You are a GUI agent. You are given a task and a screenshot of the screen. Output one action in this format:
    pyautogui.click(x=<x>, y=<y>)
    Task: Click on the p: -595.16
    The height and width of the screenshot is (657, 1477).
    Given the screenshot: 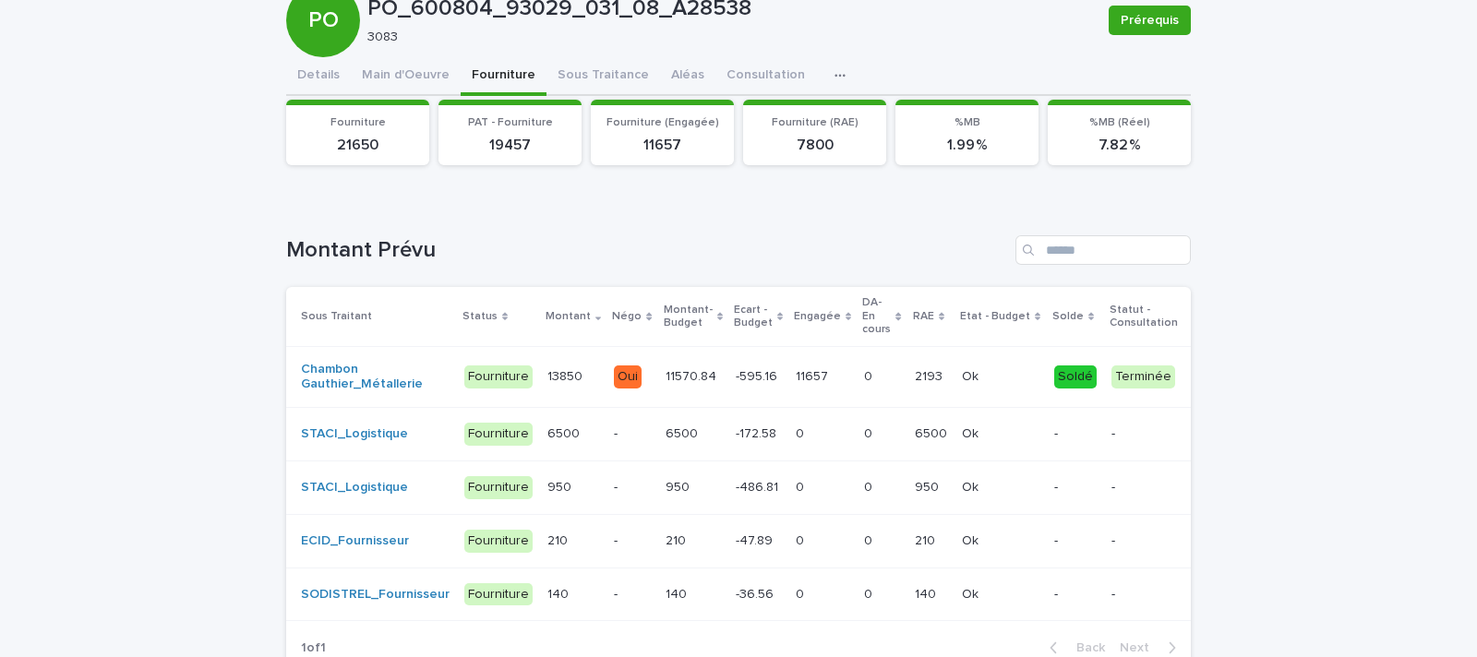 What is the action you would take?
    pyautogui.click(x=758, y=375)
    